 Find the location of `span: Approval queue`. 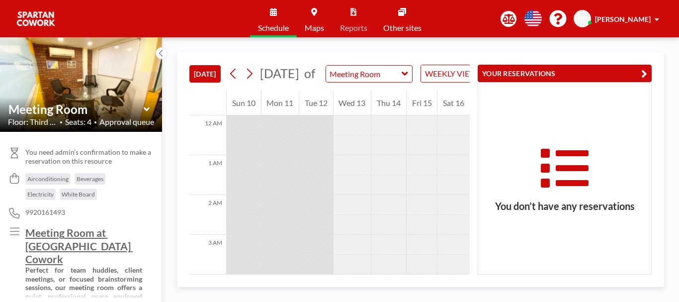

span: Approval queue is located at coordinates (127, 122).